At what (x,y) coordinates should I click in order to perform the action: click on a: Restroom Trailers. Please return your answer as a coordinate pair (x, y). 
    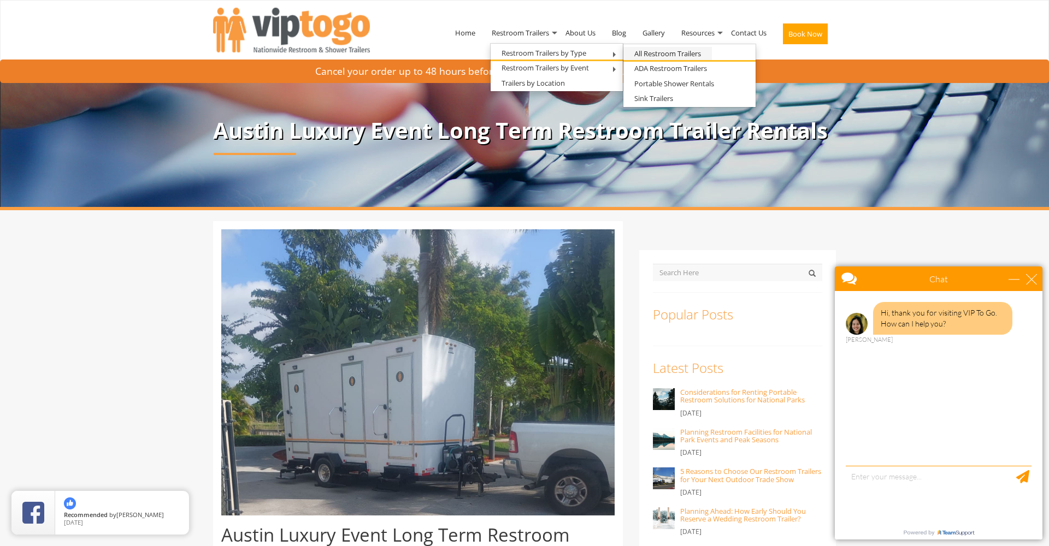
    Looking at the image, I should click on (520, 33).